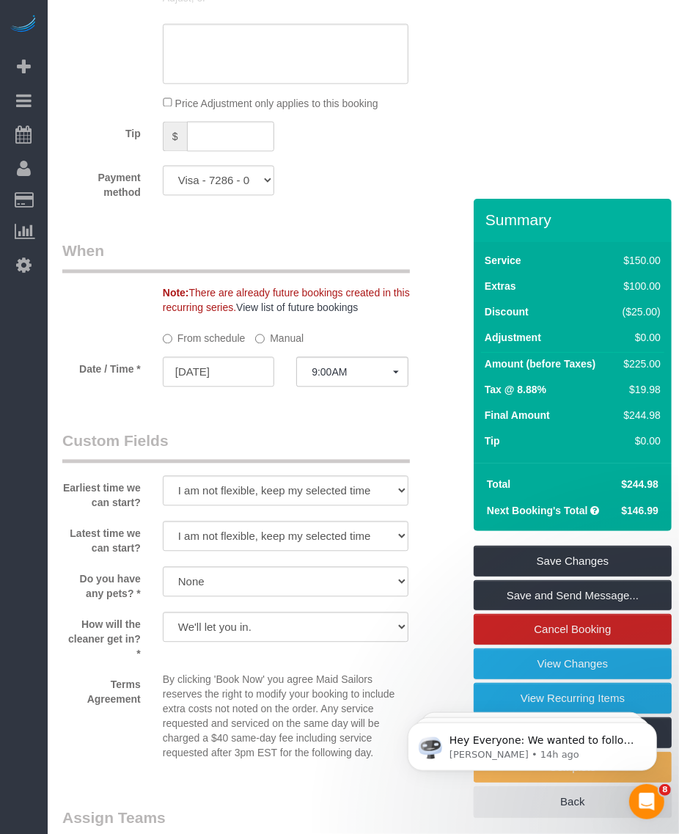  I want to click on span: 8, so click(665, 790).